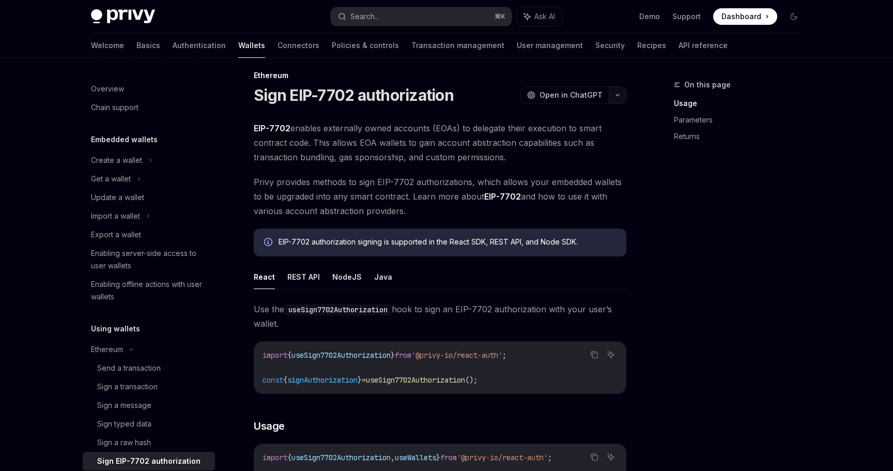 This screenshot has height=471, width=893. Describe the element at coordinates (149, 197) in the screenshot. I see `a: Update a wallet` at that location.